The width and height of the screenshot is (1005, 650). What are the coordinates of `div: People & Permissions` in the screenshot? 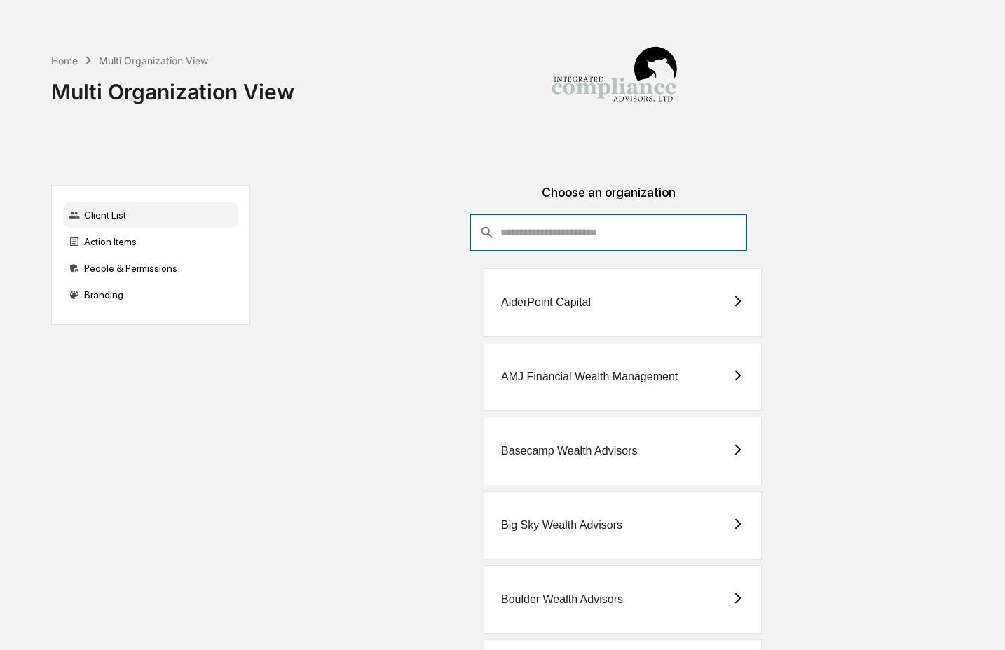 It's located at (151, 268).